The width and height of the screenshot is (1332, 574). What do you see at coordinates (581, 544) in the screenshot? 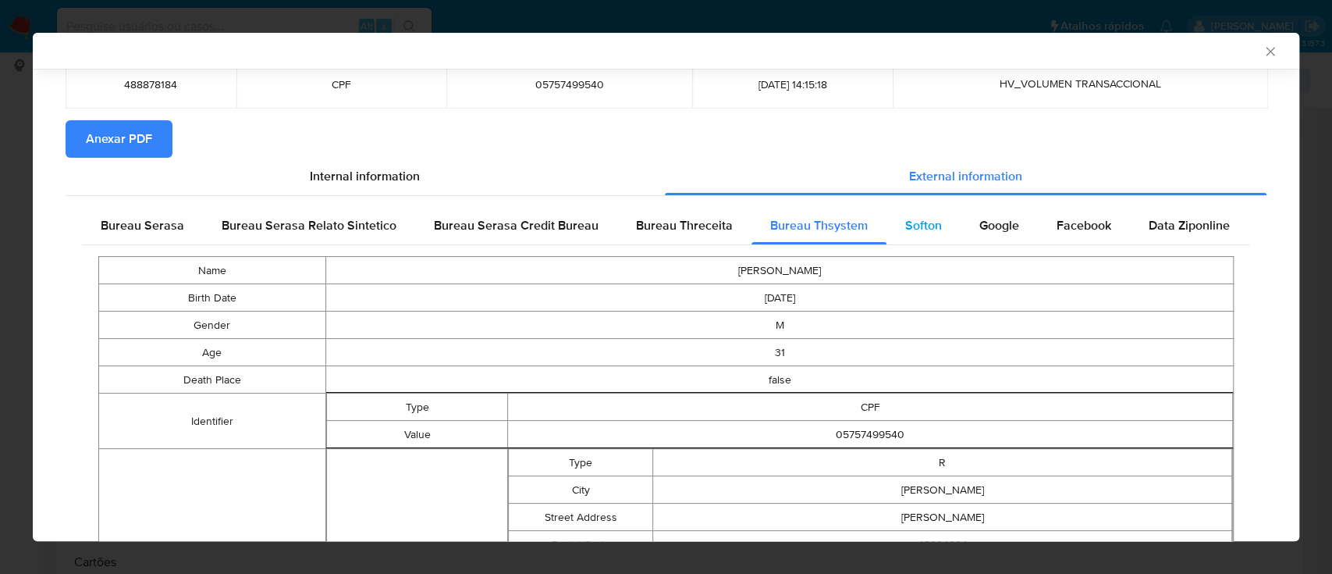
I see `td: Postal Code` at bounding box center [581, 544].